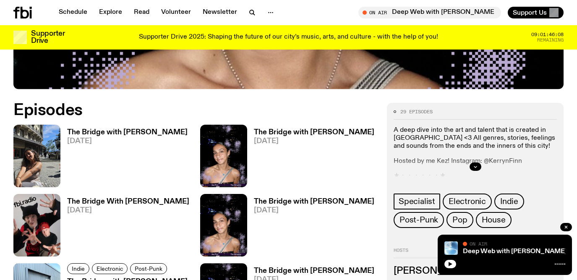 The image size is (577, 280). Describe the element at coordinates (494, 220) in the screenshot. I see `span: House` at that location.